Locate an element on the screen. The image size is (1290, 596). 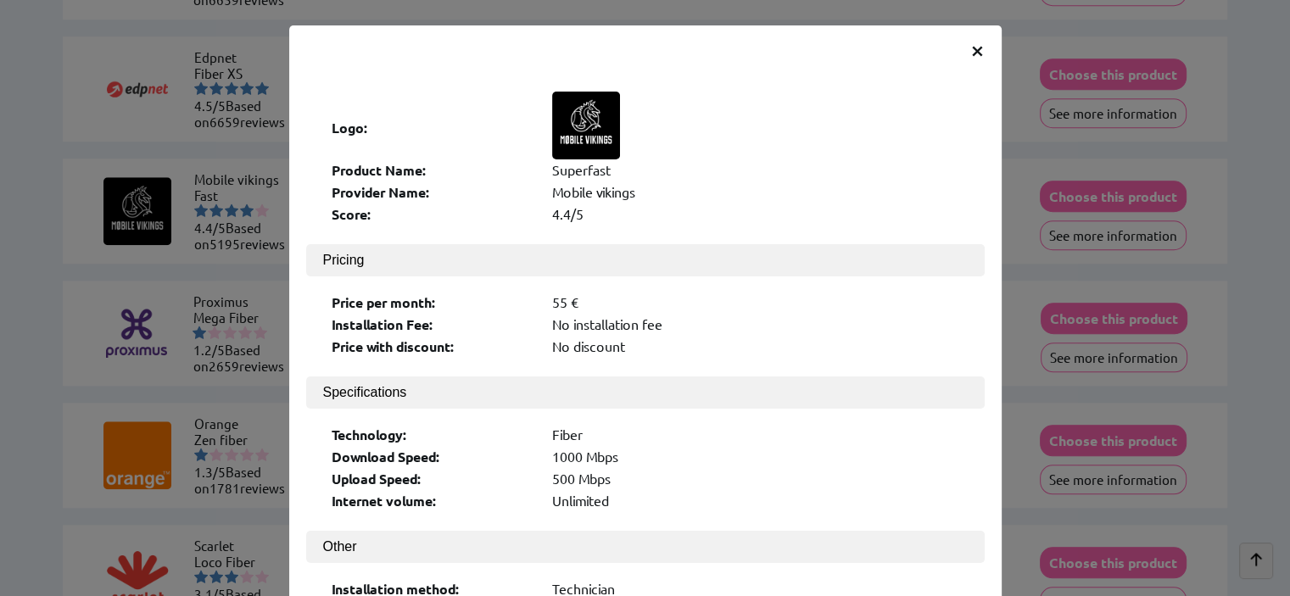
div: Technology: is located at coordinates (433, 434).